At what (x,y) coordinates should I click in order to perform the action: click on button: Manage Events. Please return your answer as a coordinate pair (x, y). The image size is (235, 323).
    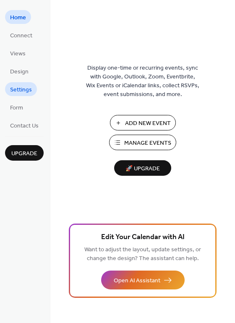
    Looking at the image, I should click on (143, 142).